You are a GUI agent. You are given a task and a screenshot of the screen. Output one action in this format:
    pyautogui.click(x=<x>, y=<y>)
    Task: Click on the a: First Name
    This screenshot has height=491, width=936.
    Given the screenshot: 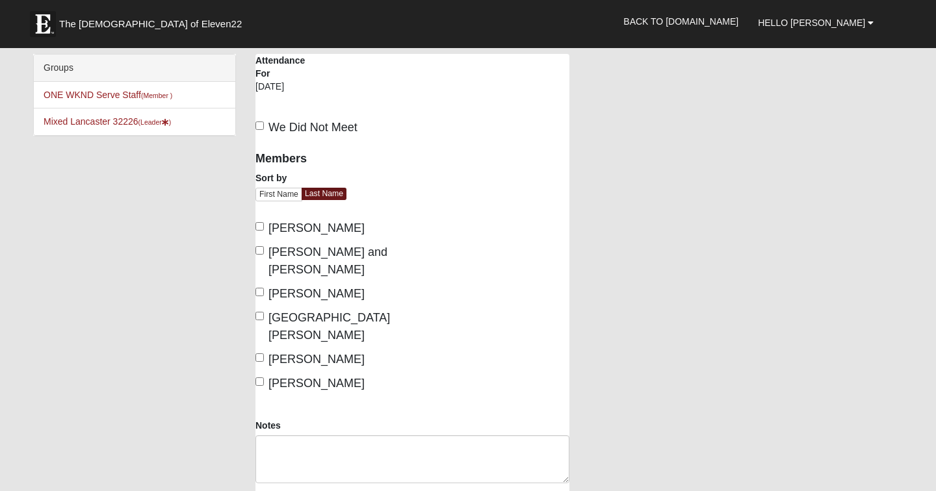 What is the action you would take?
    pyautogui.click(x=279, y=194)
    